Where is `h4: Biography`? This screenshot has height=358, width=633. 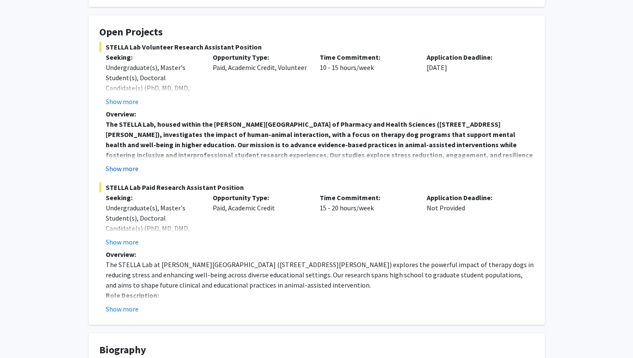
h4: Biography is located at coordinates (317, 350).